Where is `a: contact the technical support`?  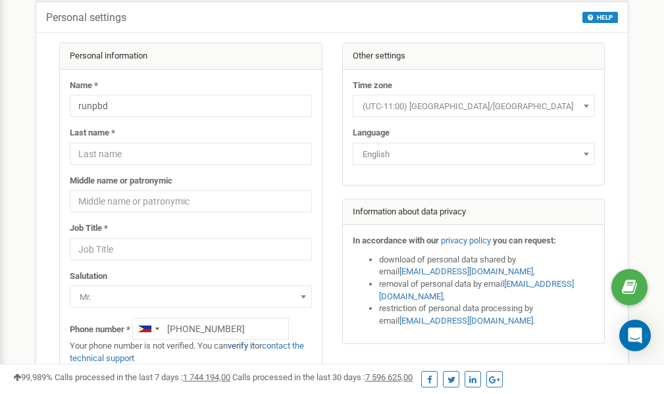 a: contact the technical support is located at coordinates (187, 352).